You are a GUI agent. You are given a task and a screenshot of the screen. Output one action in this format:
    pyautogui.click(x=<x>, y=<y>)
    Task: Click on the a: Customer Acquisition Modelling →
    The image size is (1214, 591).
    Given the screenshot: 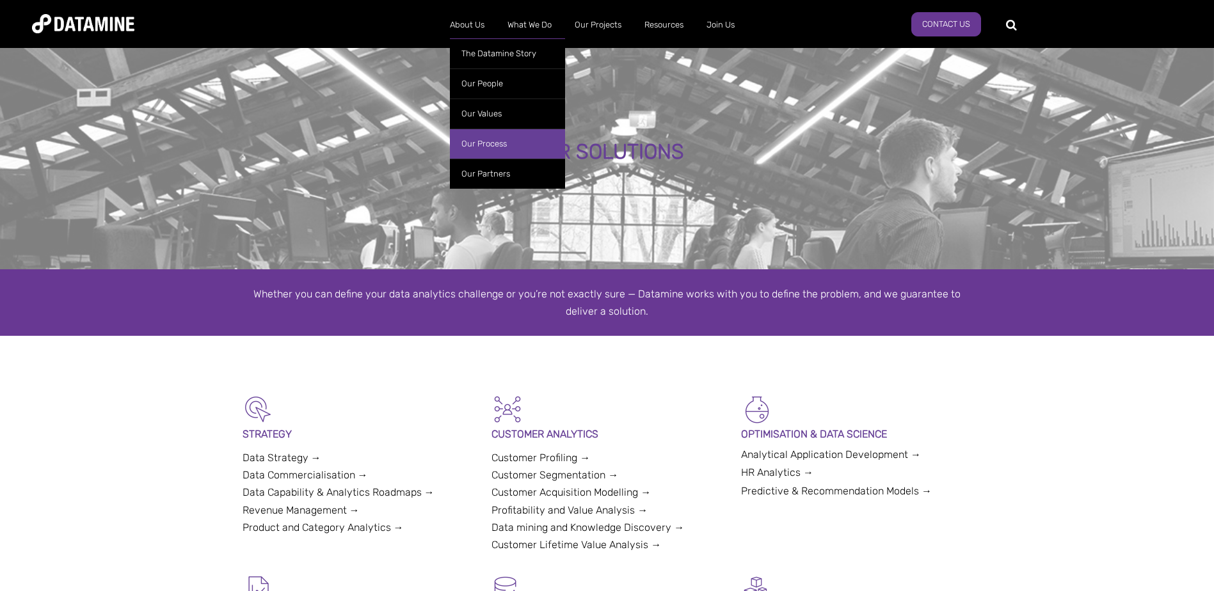 What is the action you would take?
    pyautogui.click(x=571, y=492)
    